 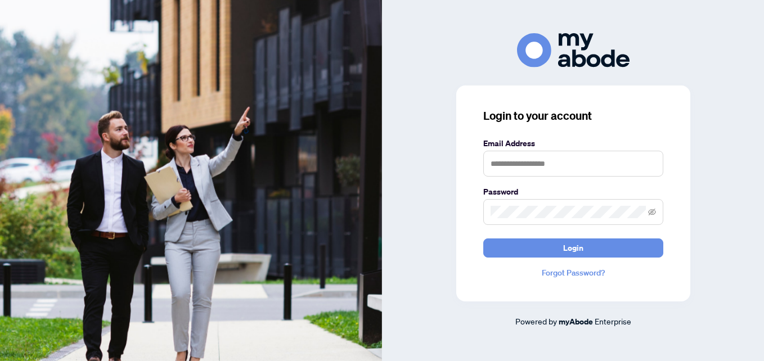 What do you see at coordinates (573, 116) in the screenshot?
I see `h3: Login to your account` at bounding box center [573, 116].